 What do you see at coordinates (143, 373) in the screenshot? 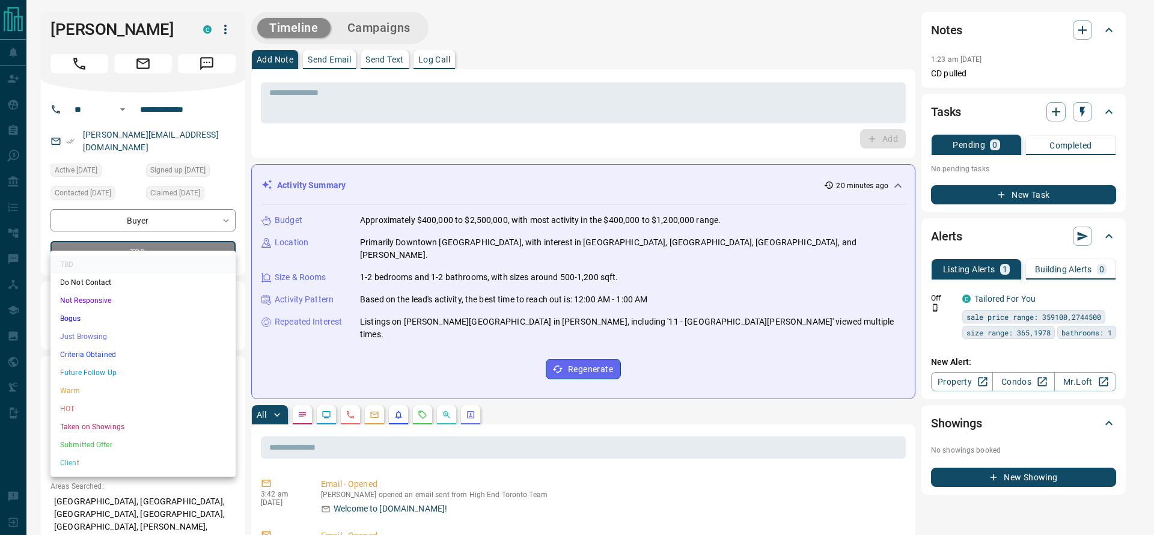
I see `li: Future Follow Up` at bounding box center [143, 373].